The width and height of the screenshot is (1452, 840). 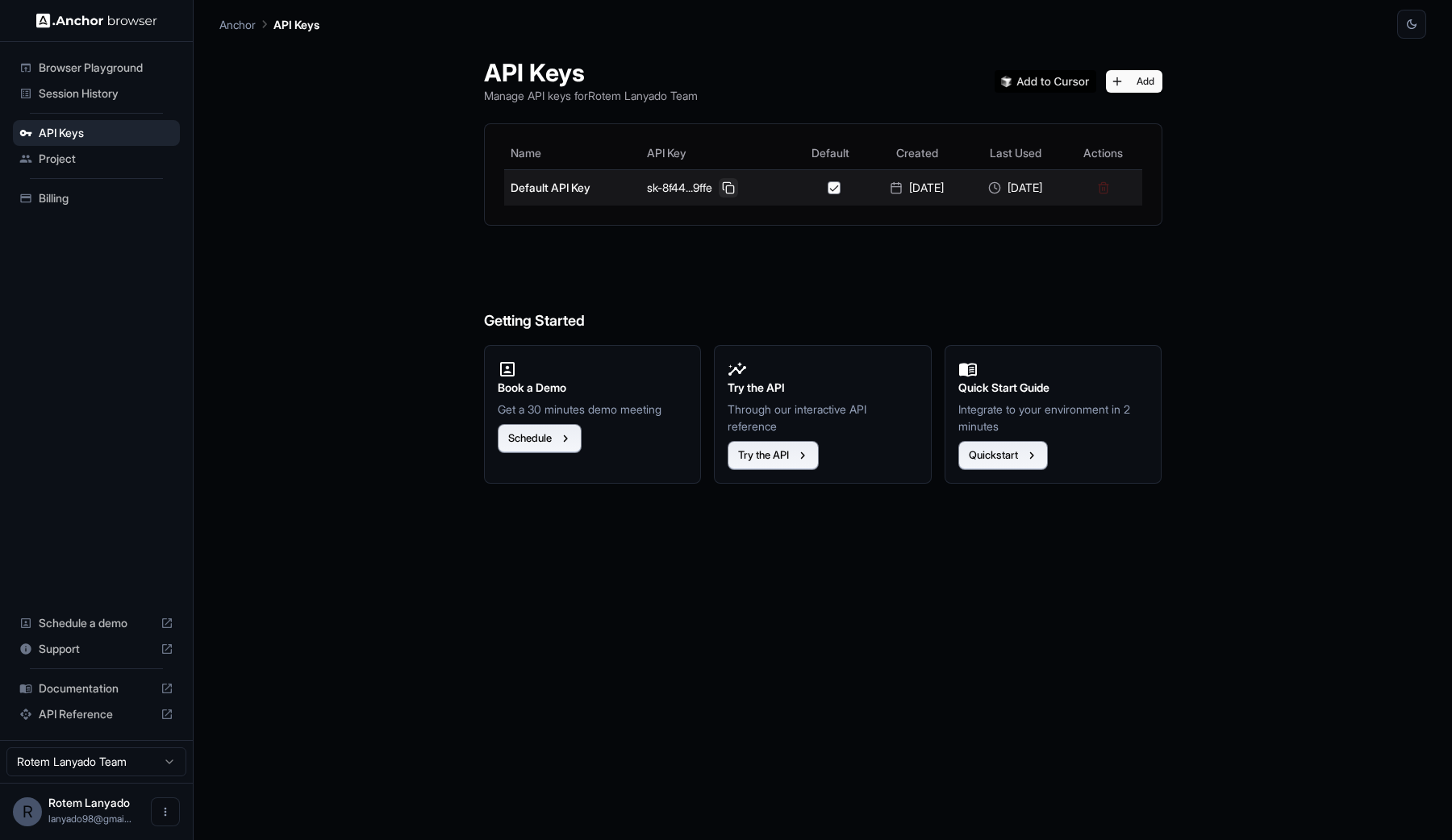 I want to click on button: Open menu, so click(x=165, y=812).